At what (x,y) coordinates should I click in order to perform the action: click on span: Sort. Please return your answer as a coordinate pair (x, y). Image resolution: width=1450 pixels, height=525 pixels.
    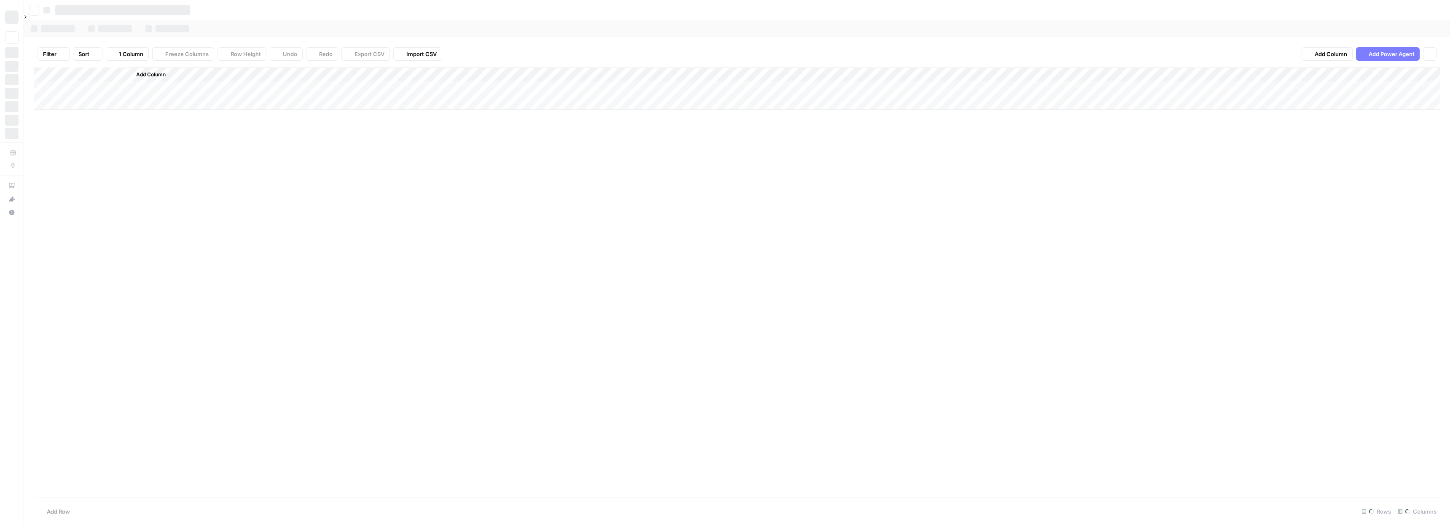
    Looking at the image, I should click on (84, 54).